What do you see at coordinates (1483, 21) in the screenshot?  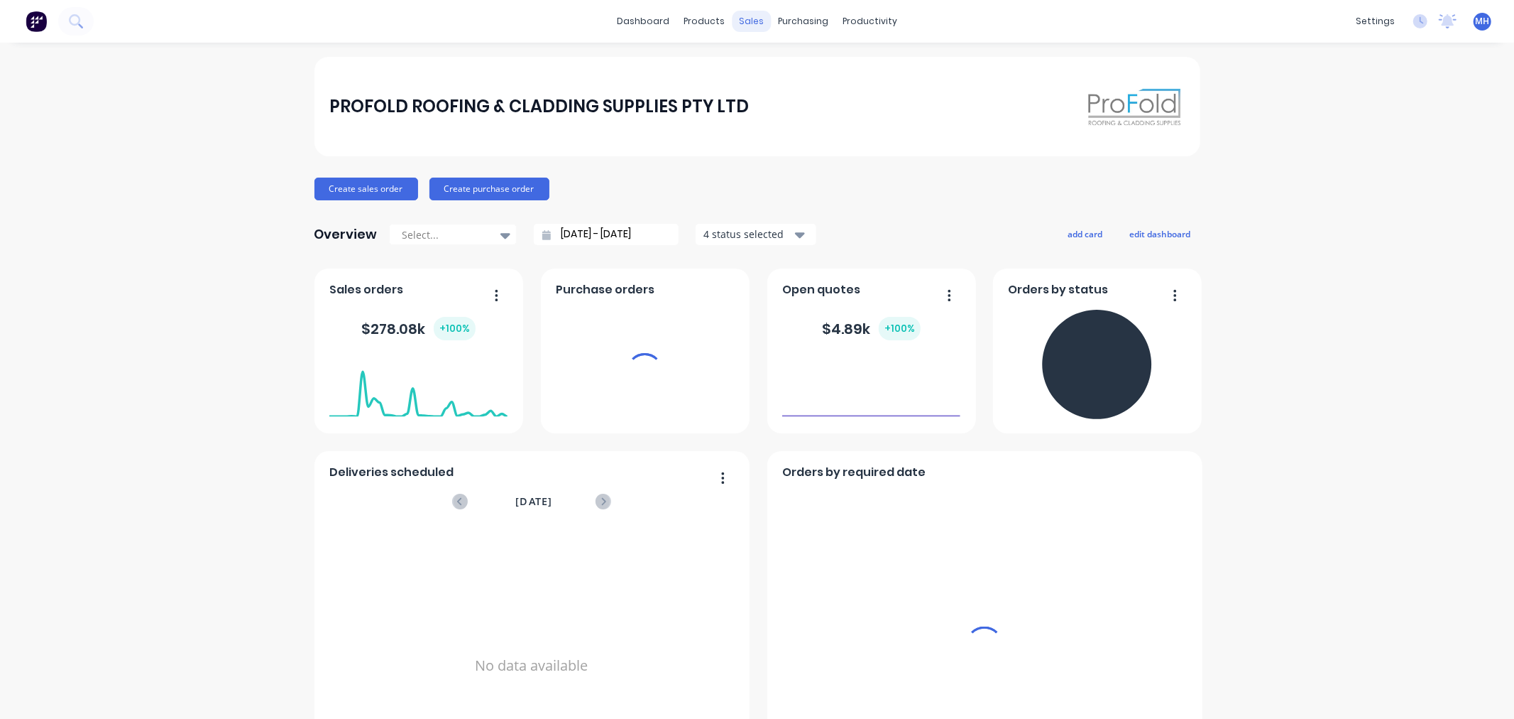 I see `span: MH` at bounding box center [1483, 21].